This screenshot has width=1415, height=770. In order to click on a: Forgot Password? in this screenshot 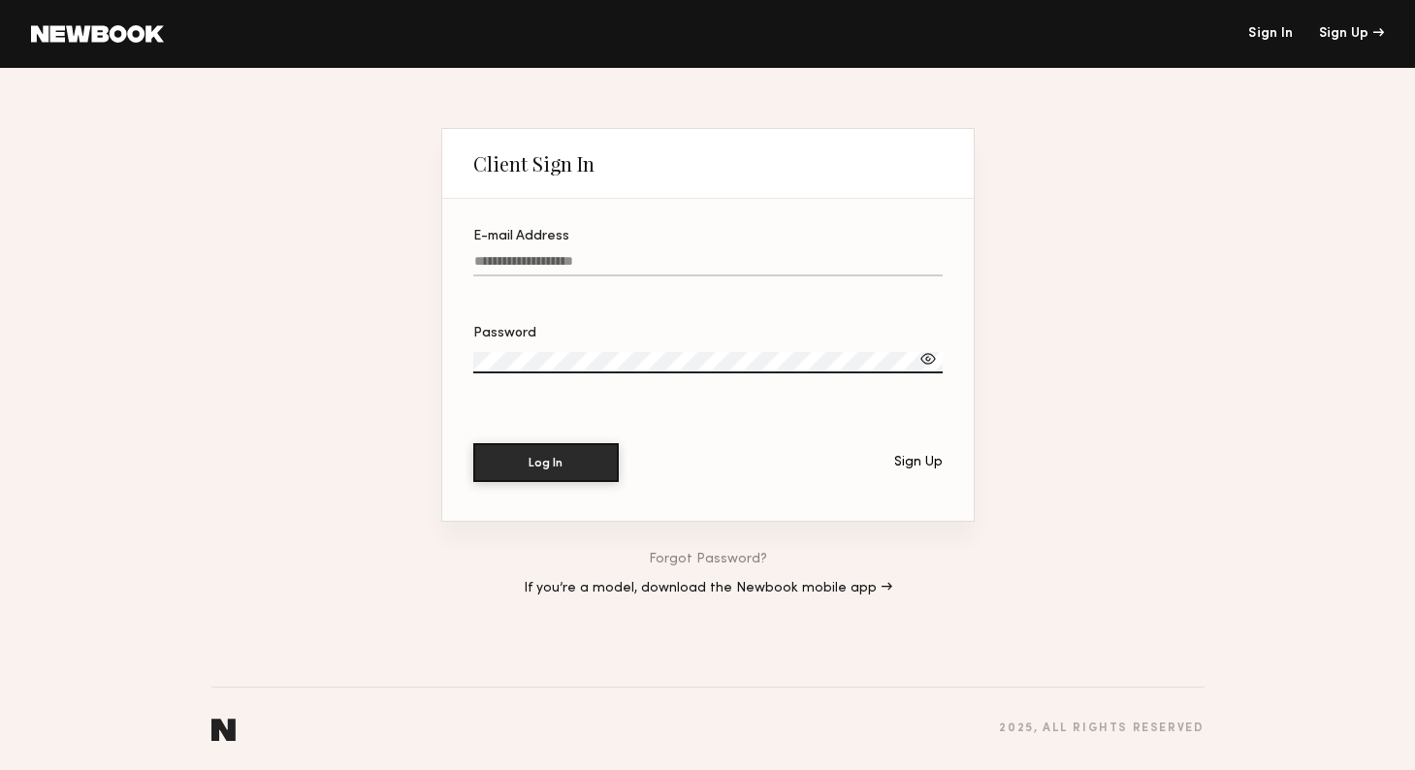, I will do `click(708, 560)`.